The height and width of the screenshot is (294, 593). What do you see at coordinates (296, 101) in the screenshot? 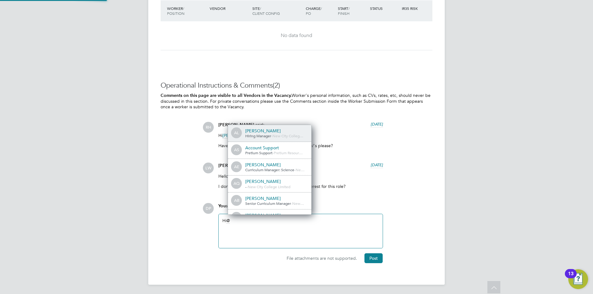
I see `p: Worker's personal information, such as CVs, rates, etc, should never be discussed in this section...` at bounding box center [296, 101].